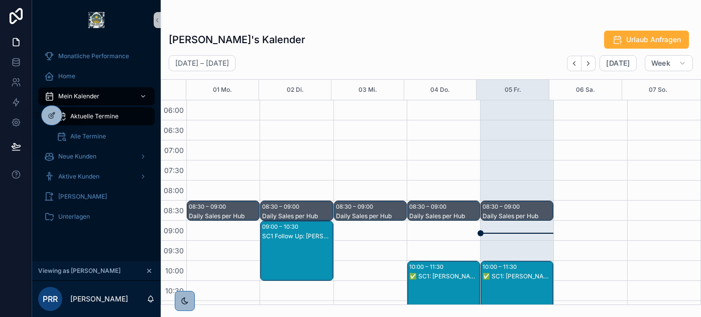 Image resolution: width=701 pixels, height=317 pixels. Describe the element at coordinates (96, 177) in the screenshot. I see `a: Aktive Kunden` at that location.